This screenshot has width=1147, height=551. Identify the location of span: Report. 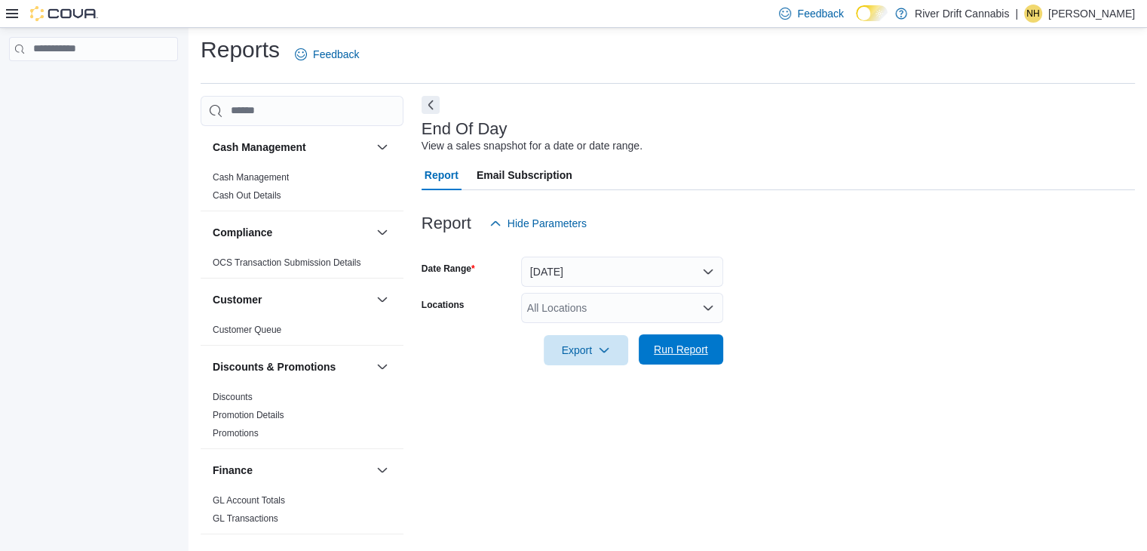
(441, 175).